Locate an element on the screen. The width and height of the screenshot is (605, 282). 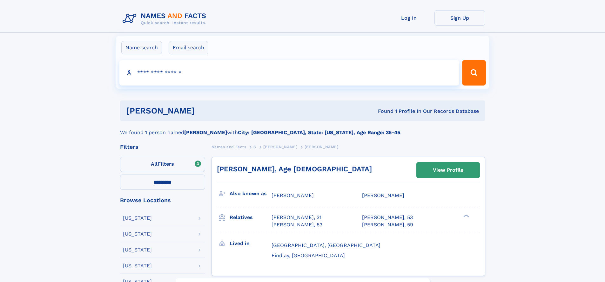
span: All is located at coordinates (154, 164).